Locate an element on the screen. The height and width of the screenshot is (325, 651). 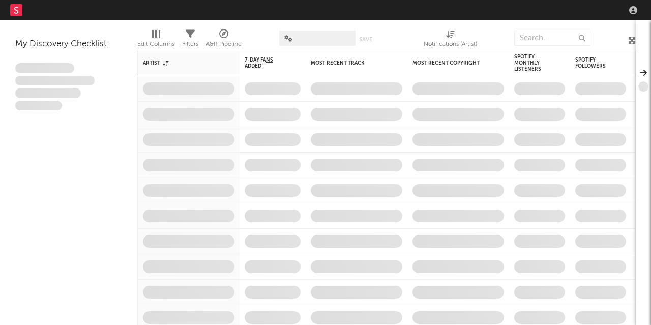
div: Spotify Followers is located at coordinates (593, 63).